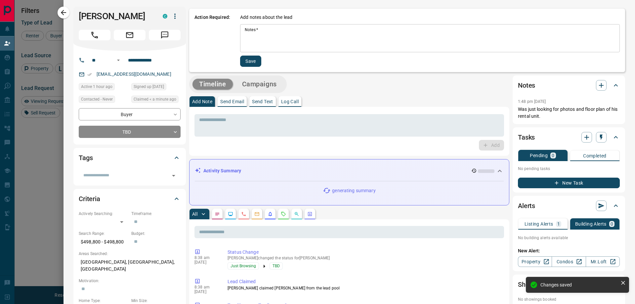  Describe the element at coordinates (156, 214) in the screenshot. I see `p: Timeframe:` at that location.